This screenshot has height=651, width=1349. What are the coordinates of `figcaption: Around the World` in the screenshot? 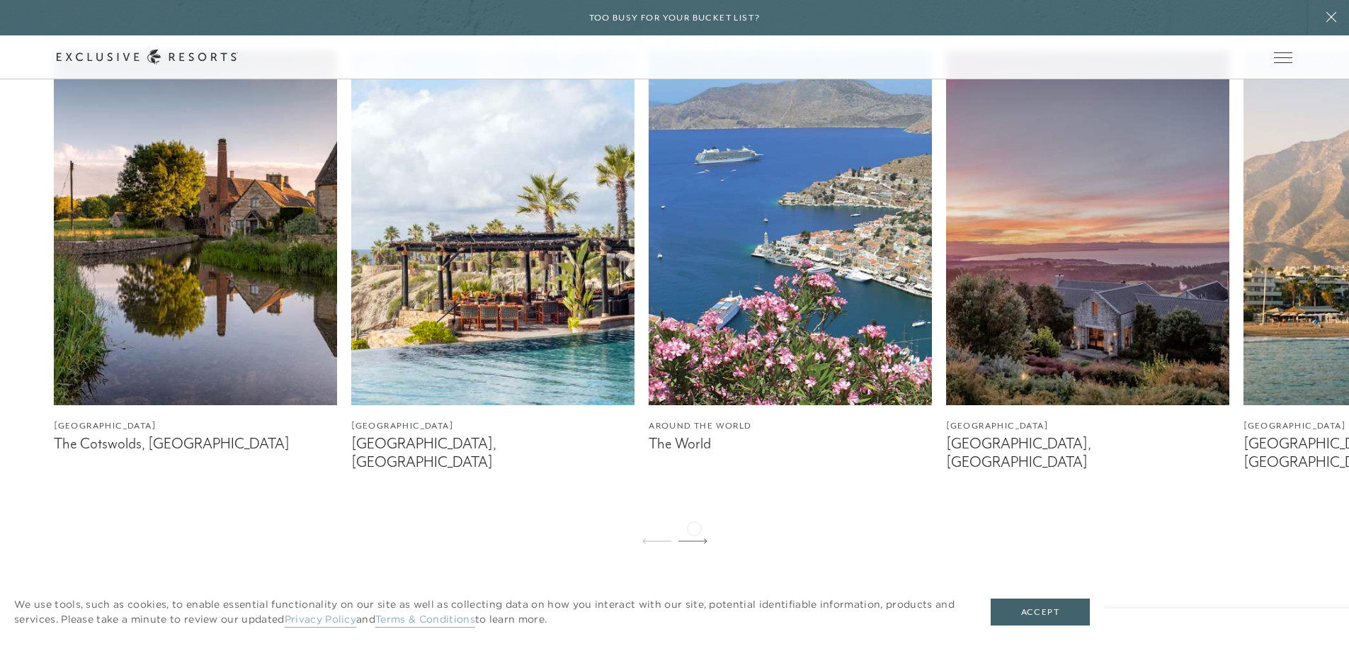 It's located at (790, 426).